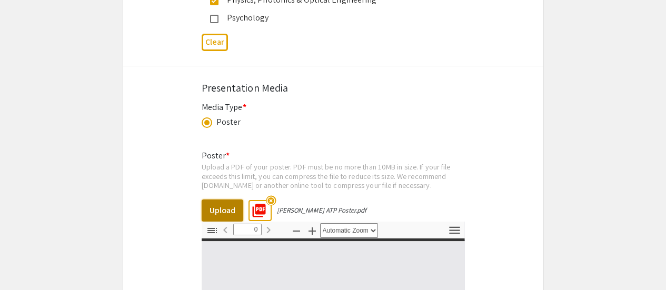  What do you see at coordinates (216, 155) in the screenshot?
I see `mat-label: Poster` at bounding box center [216, 155].